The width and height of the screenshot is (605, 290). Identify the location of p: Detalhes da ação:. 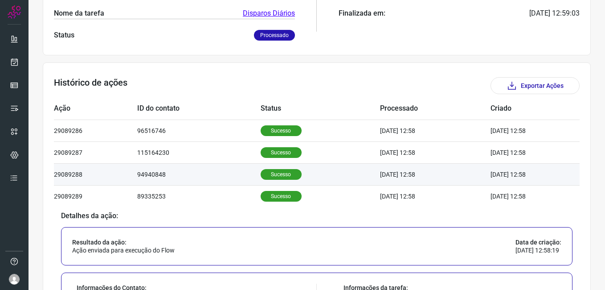
(317, 216).